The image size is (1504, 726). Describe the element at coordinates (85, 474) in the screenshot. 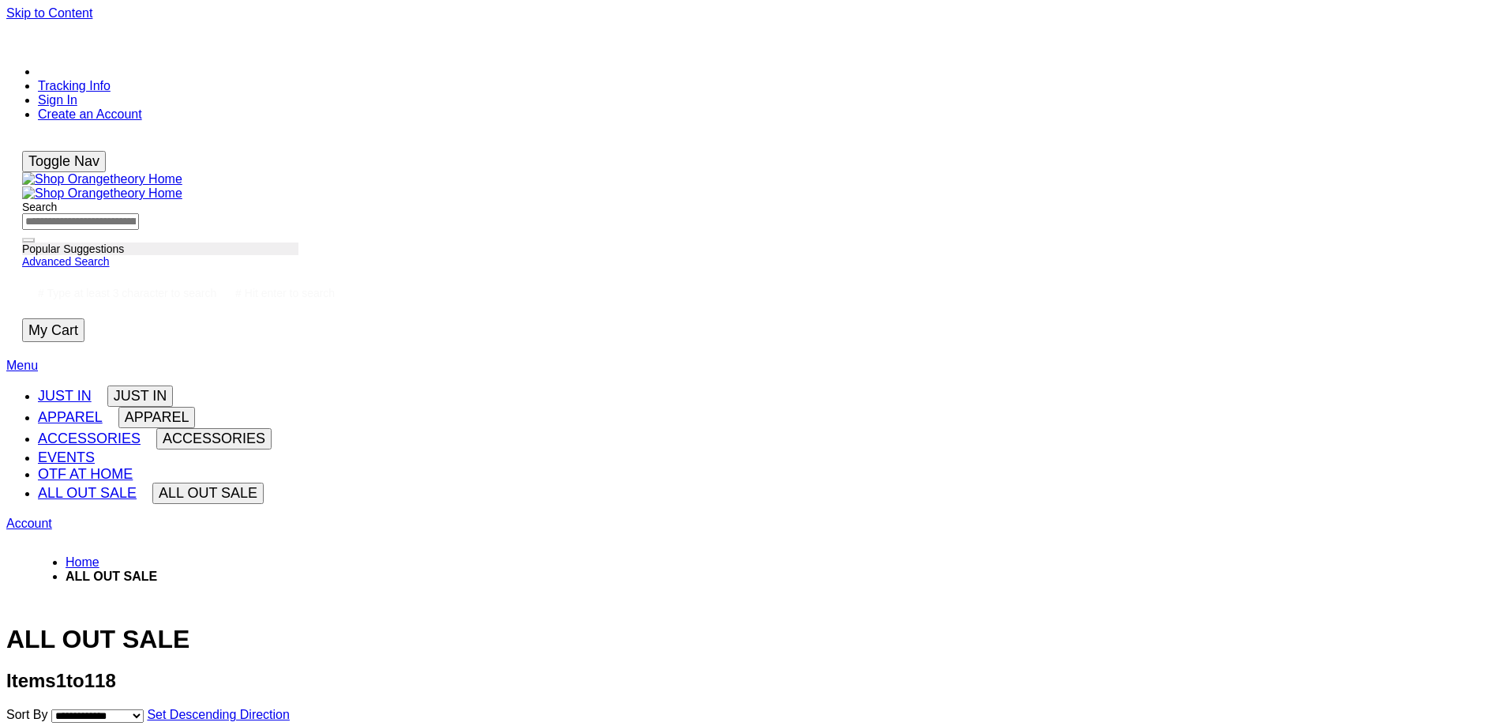

I see `span: OTF AT HOME` at that location.